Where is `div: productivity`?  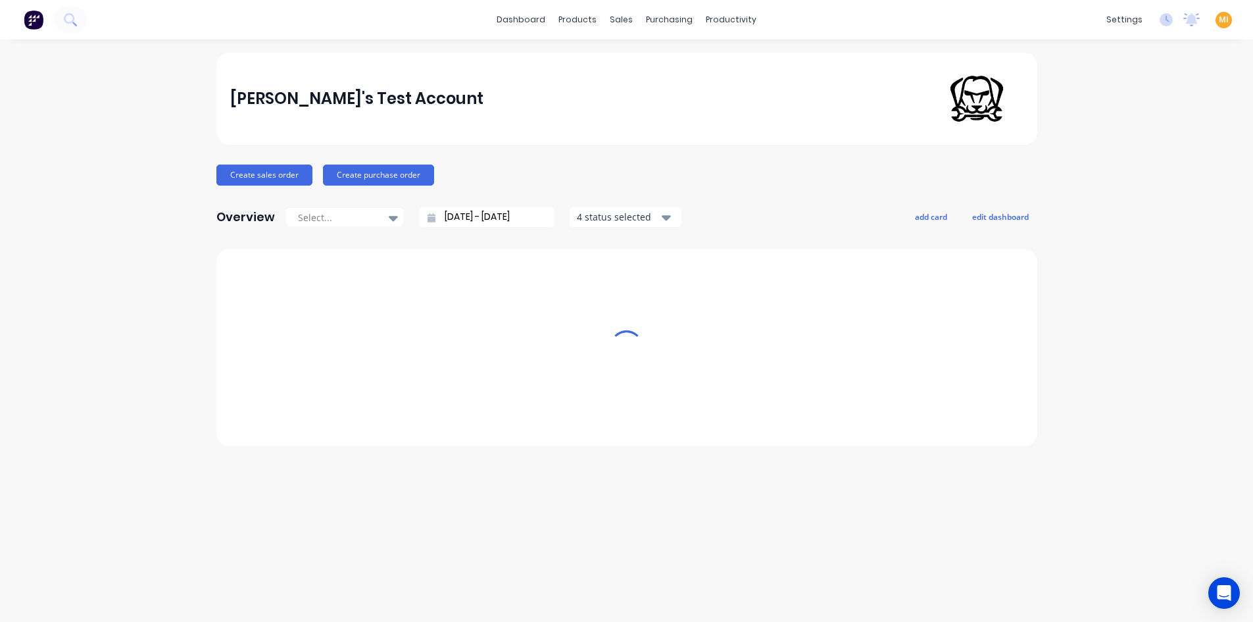 div: productivity is located at coordinates (731, 20).